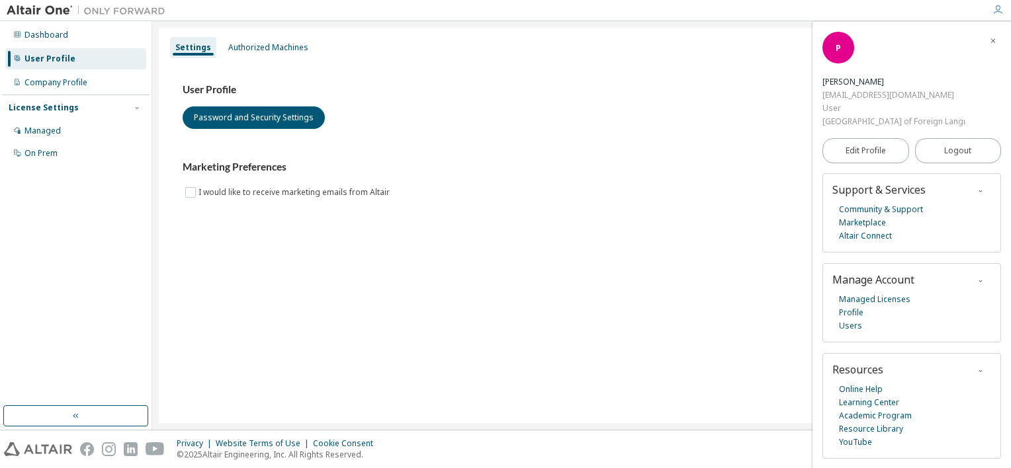  I want to click on a: Community & Support, so click(881, 210).